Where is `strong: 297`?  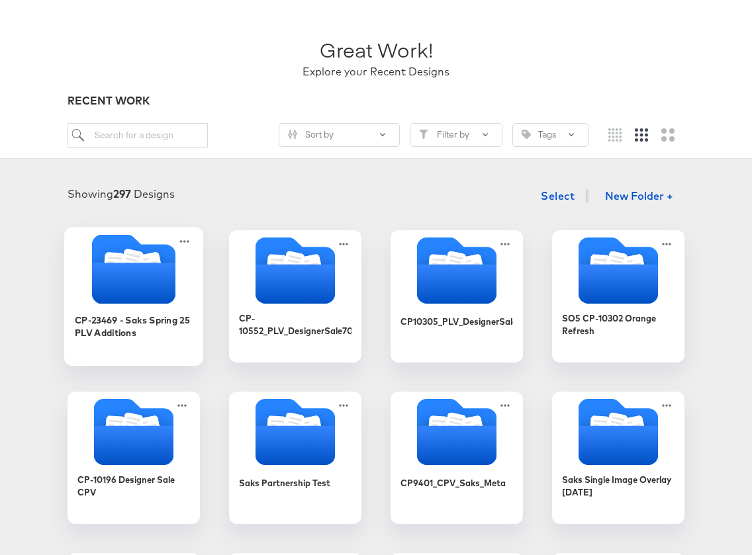 strong: 297 is located at coordinates (122, 194).